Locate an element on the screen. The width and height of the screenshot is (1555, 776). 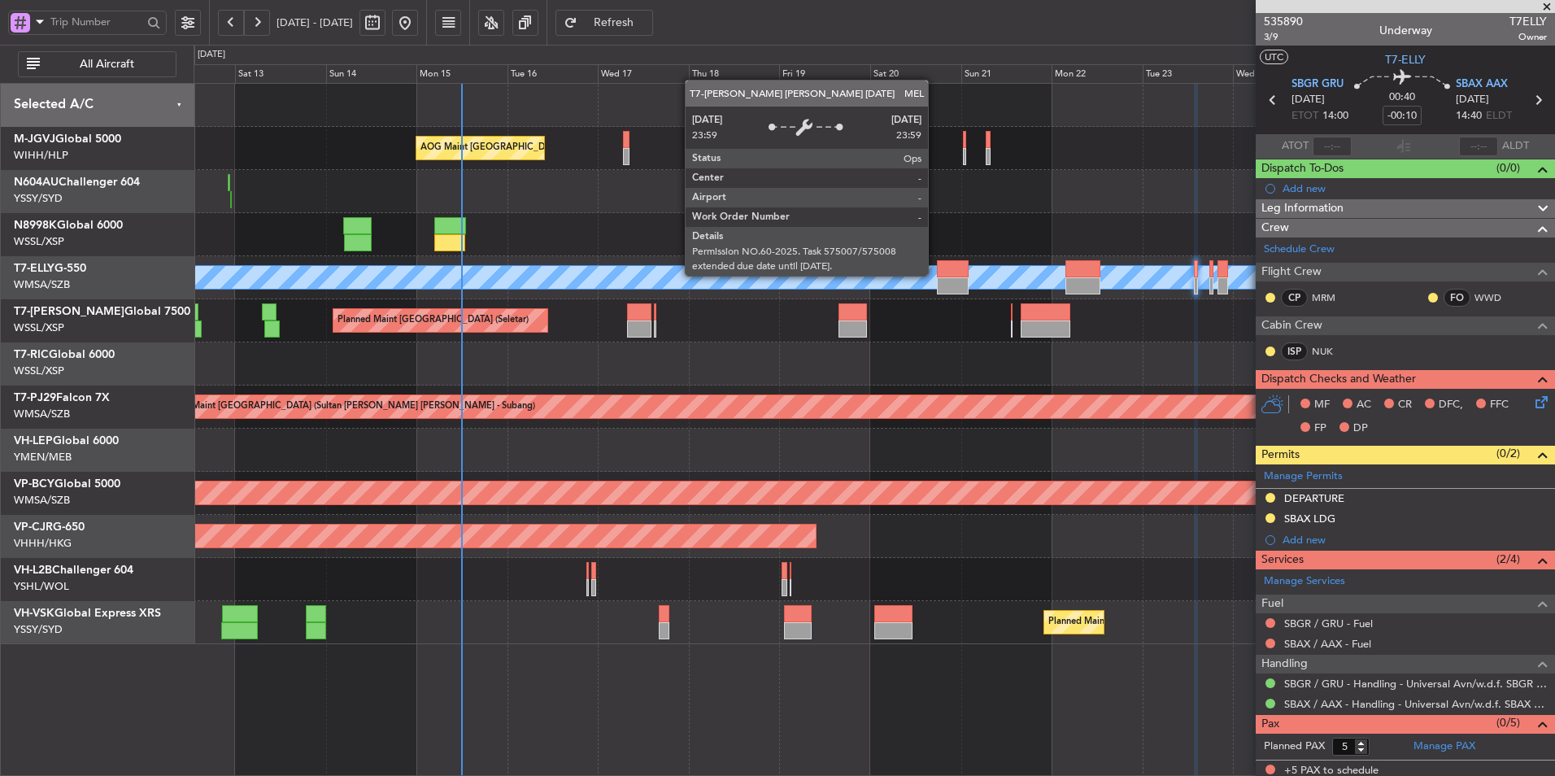
span: T7ELLY is located at coordinates (1529, 21).